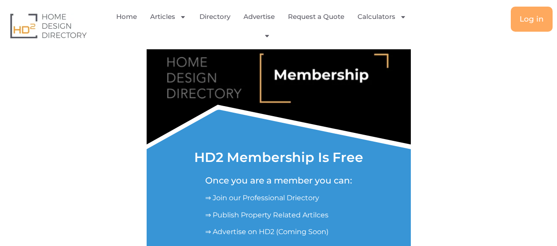 This screenshot has height=246, width=557. What do you see at coordinates (215, 17) in the screenshot?
I see `a: Directory` at bounding box center [215, 17].